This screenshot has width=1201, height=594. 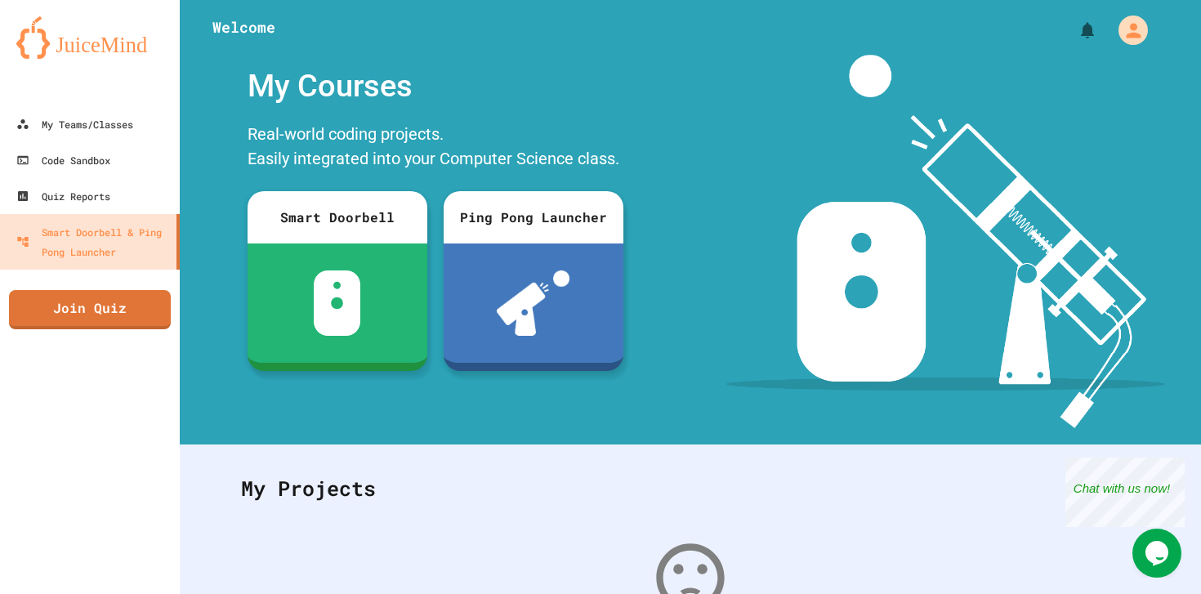 What do you see at coordinates (93, 242) in the screenshot?
I see `div: Smart Doorbell & Ping Pong Launcher` at bounding box center [93, 242].